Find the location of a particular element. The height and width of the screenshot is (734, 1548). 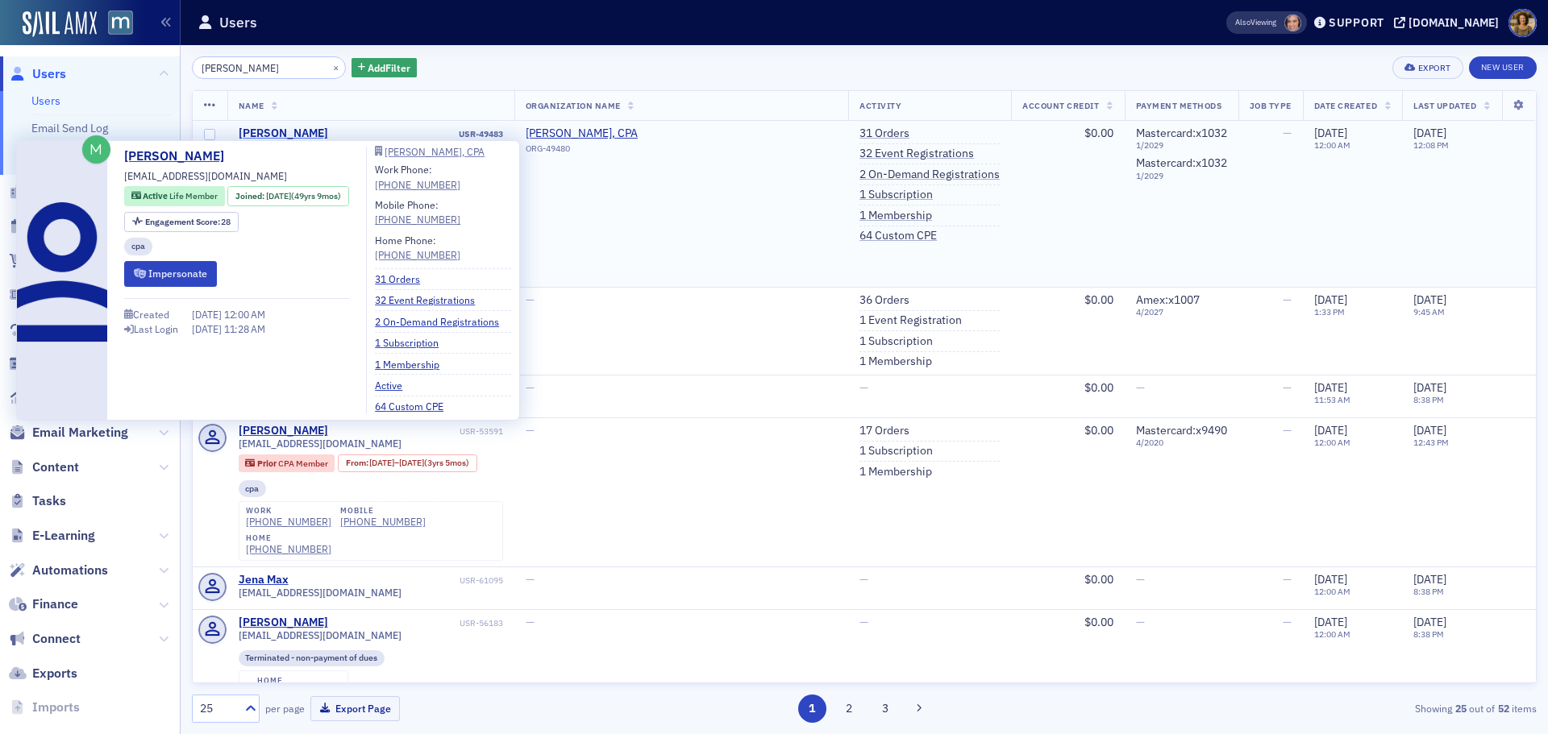

h1: Users is located at coordinates (238, 23).